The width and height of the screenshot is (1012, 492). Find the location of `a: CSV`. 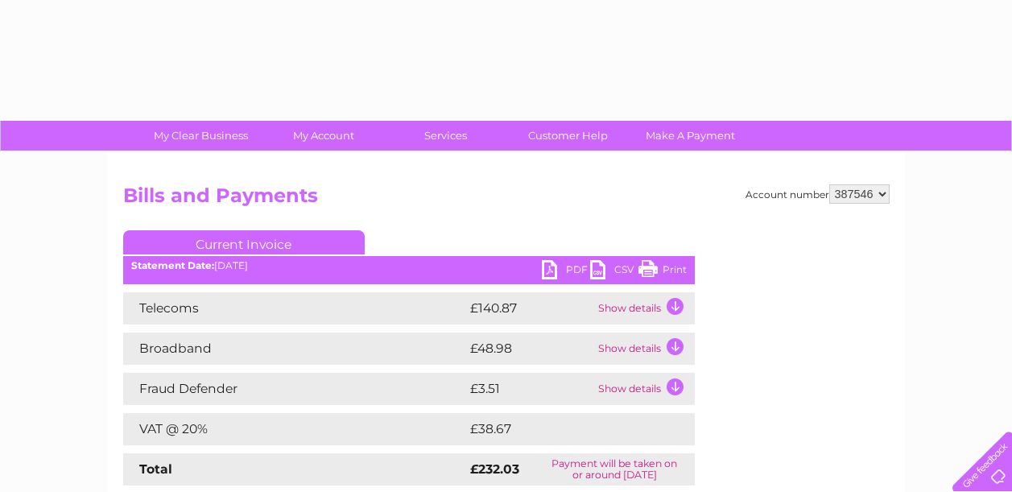

a: CSV is located at coordinates (614, 271).